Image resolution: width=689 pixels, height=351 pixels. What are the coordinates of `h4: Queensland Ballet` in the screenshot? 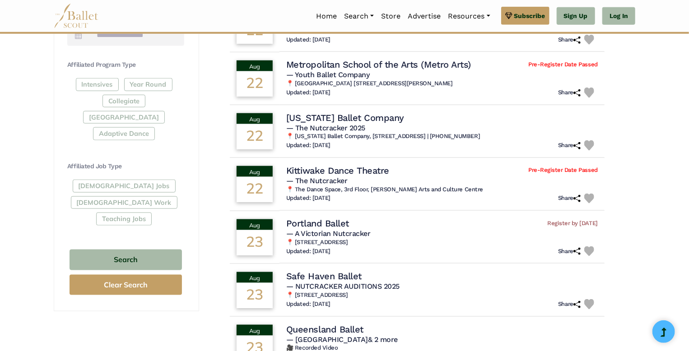 It's located at (325, 330).